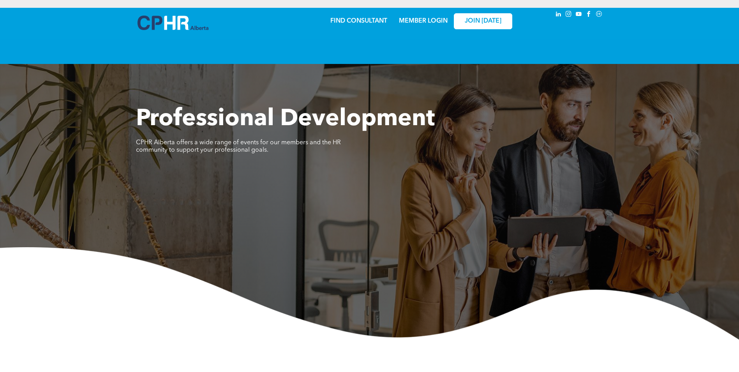 The height and width of the screenshot is (372, 739). I want to click on a: MEMBER LOGIN, so click(423, 21).